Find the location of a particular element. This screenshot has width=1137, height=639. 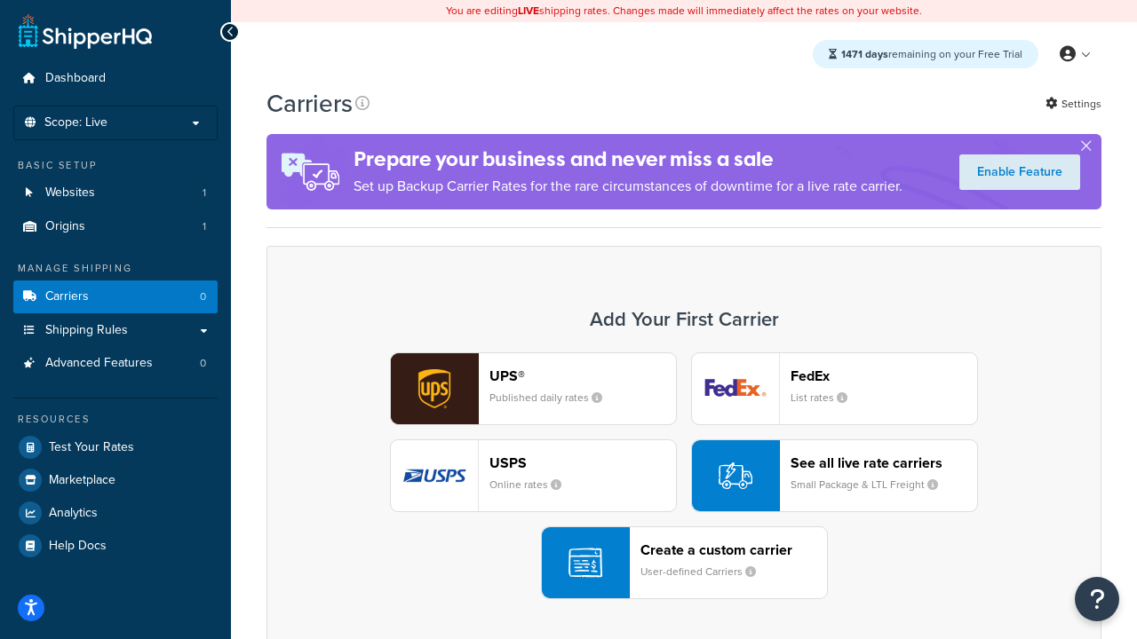

div: Basic Setup is located at coordinates (115, 165).